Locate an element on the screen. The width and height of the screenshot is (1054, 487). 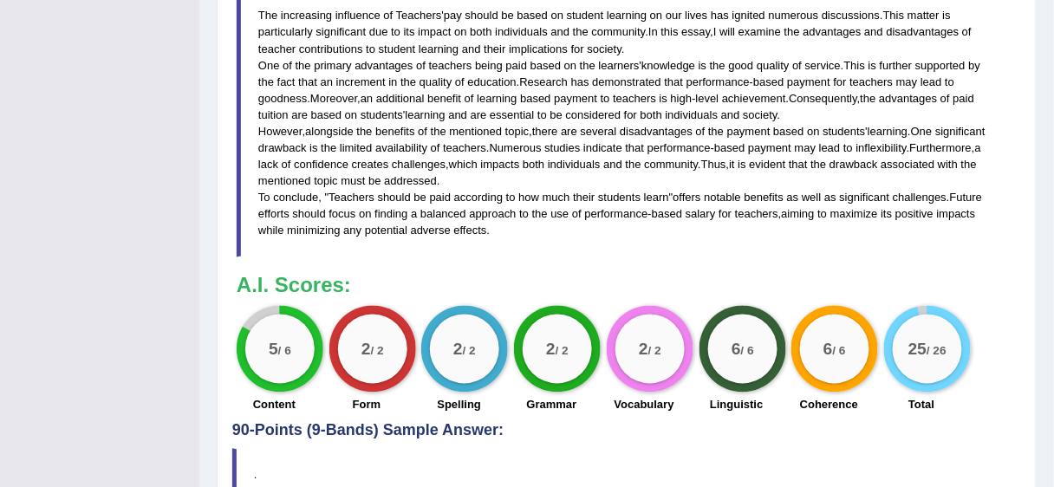
span: should is located at coordinates (482, 15).